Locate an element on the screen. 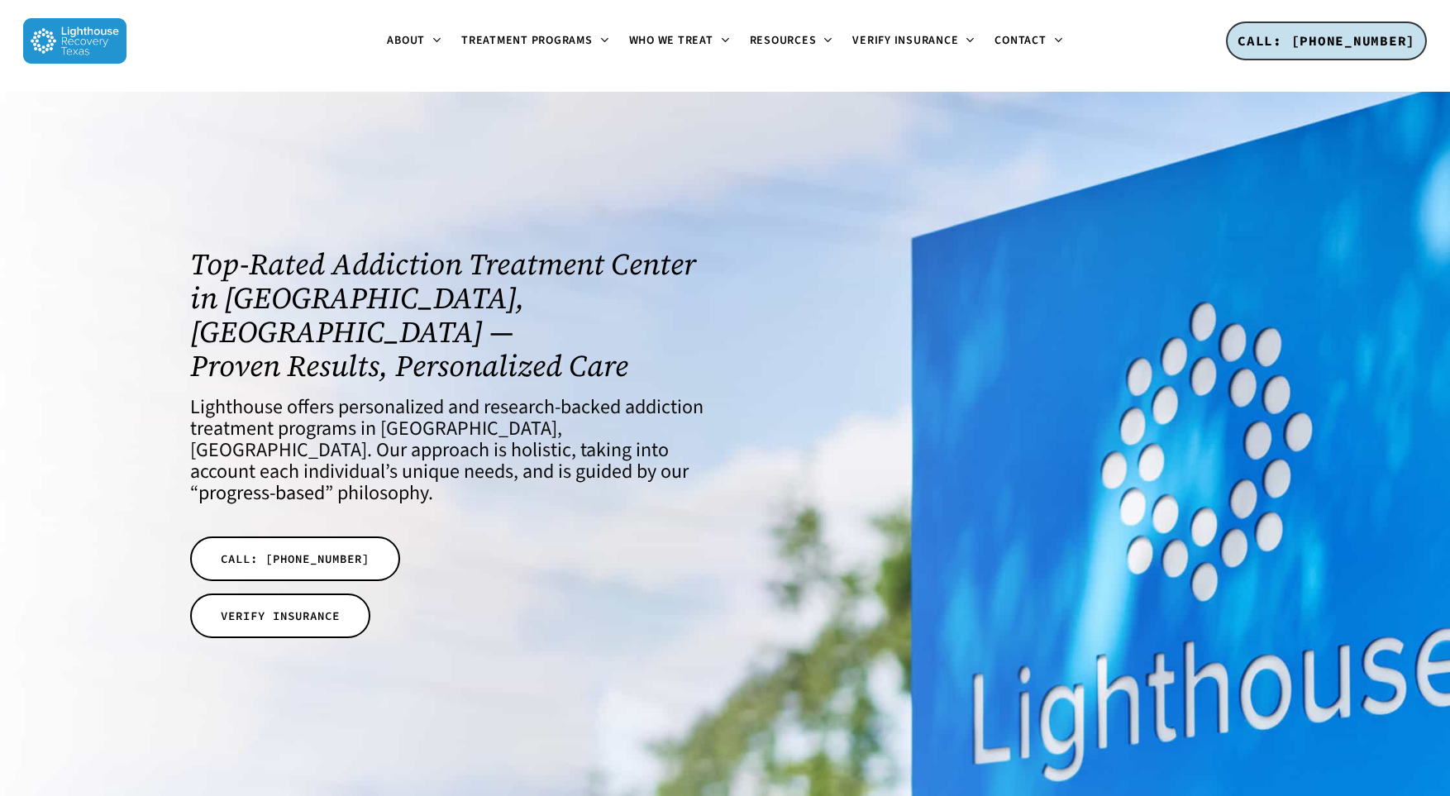  span: Contact is located at coordinates (1020, 41).